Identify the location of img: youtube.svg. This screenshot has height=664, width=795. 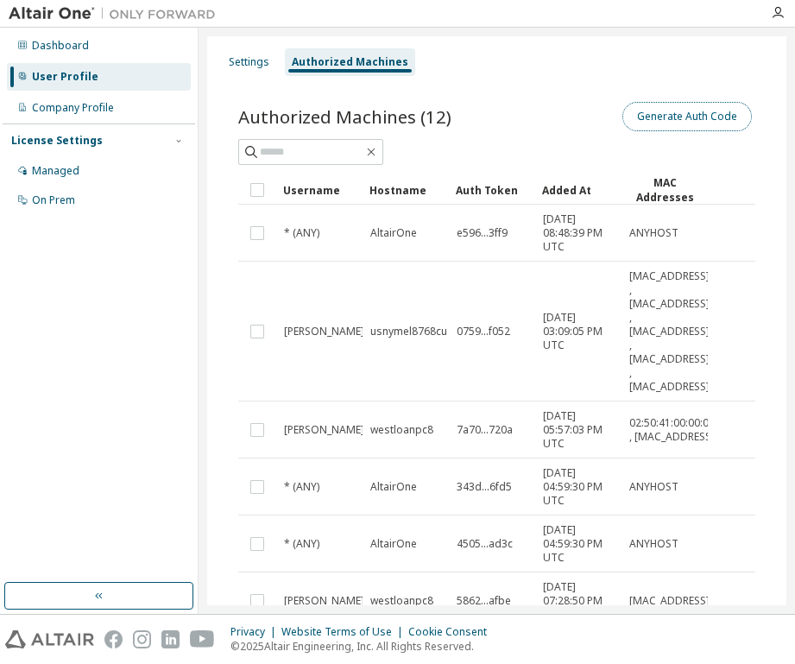
(202, 639).